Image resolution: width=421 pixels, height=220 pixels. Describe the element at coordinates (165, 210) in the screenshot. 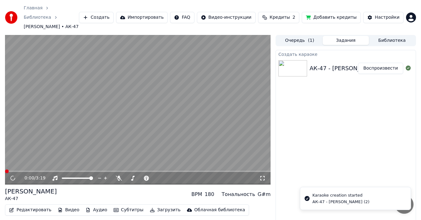

I see `button: Загрузить` at that location.